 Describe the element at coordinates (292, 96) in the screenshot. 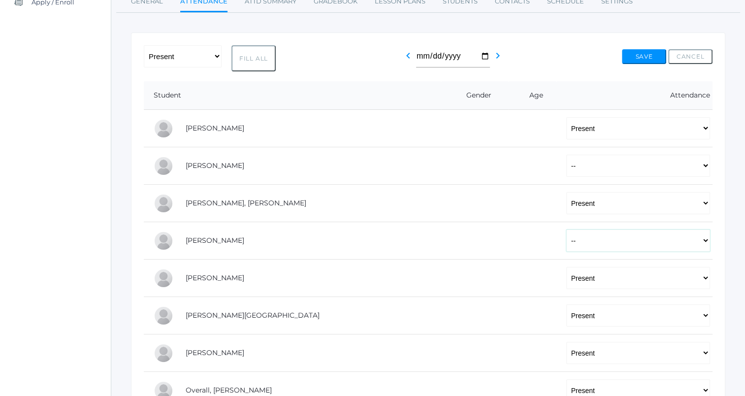

I see `th: Student` at that location.